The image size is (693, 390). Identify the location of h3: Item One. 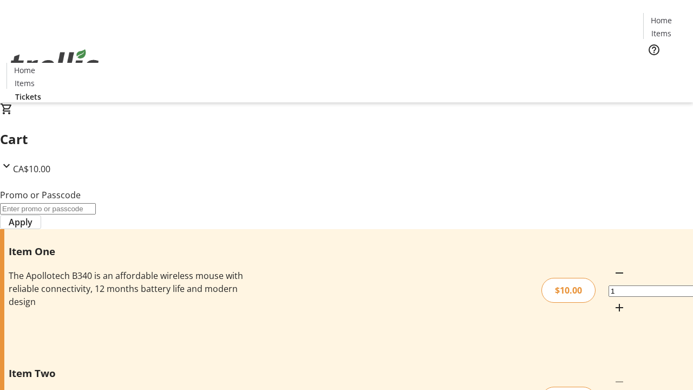
(127, 251).